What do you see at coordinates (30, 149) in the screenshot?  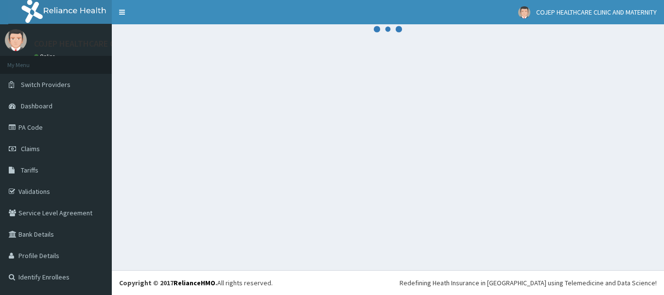 I see `span: Claims` at bounding box center [30, 149].